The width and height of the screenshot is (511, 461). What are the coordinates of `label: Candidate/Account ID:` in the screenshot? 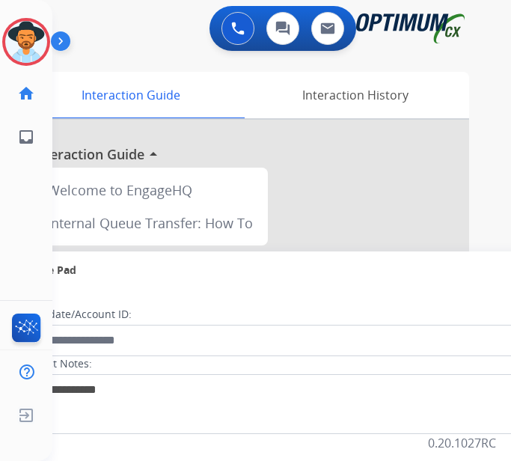 It's located at (76, 314).